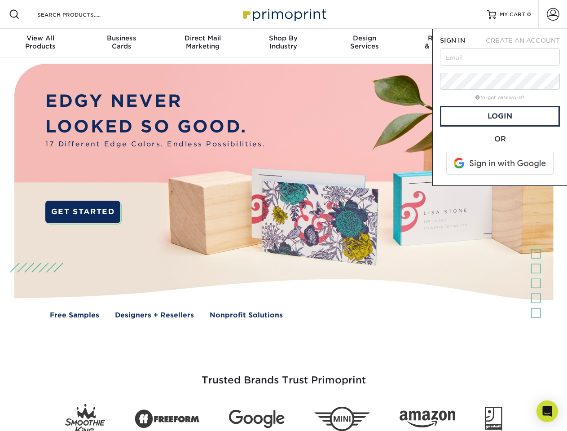 This screenshot has height=431, width=567. I want to click on a: DesignServices, so click(365, 43).